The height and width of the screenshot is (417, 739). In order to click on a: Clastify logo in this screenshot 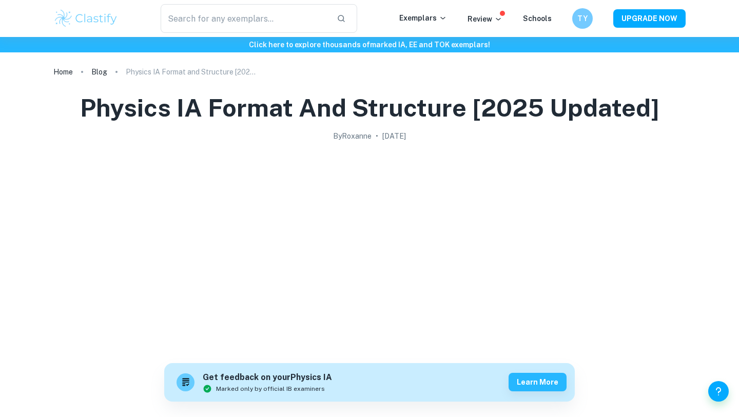, I will do `click(86, 18)`.